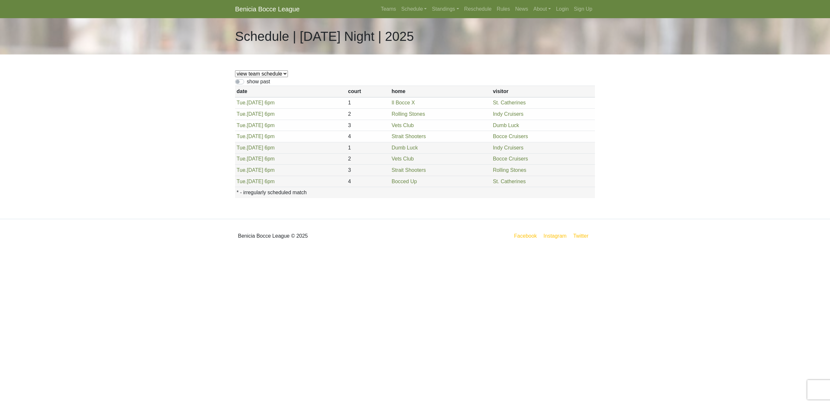 The height and width of the screenshot is (404, 830). What do you see at coordinates (582, 236) in the screenshot?
I see `a: Twitter` at bounding box center [582, 236].